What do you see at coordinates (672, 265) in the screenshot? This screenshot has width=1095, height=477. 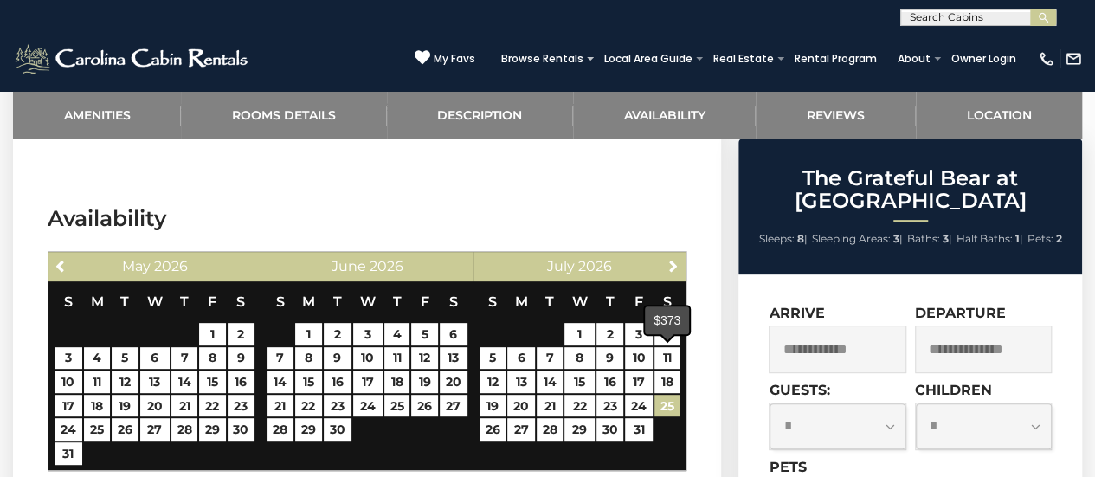 I see `a: Next` at bounding box center [672, 265].